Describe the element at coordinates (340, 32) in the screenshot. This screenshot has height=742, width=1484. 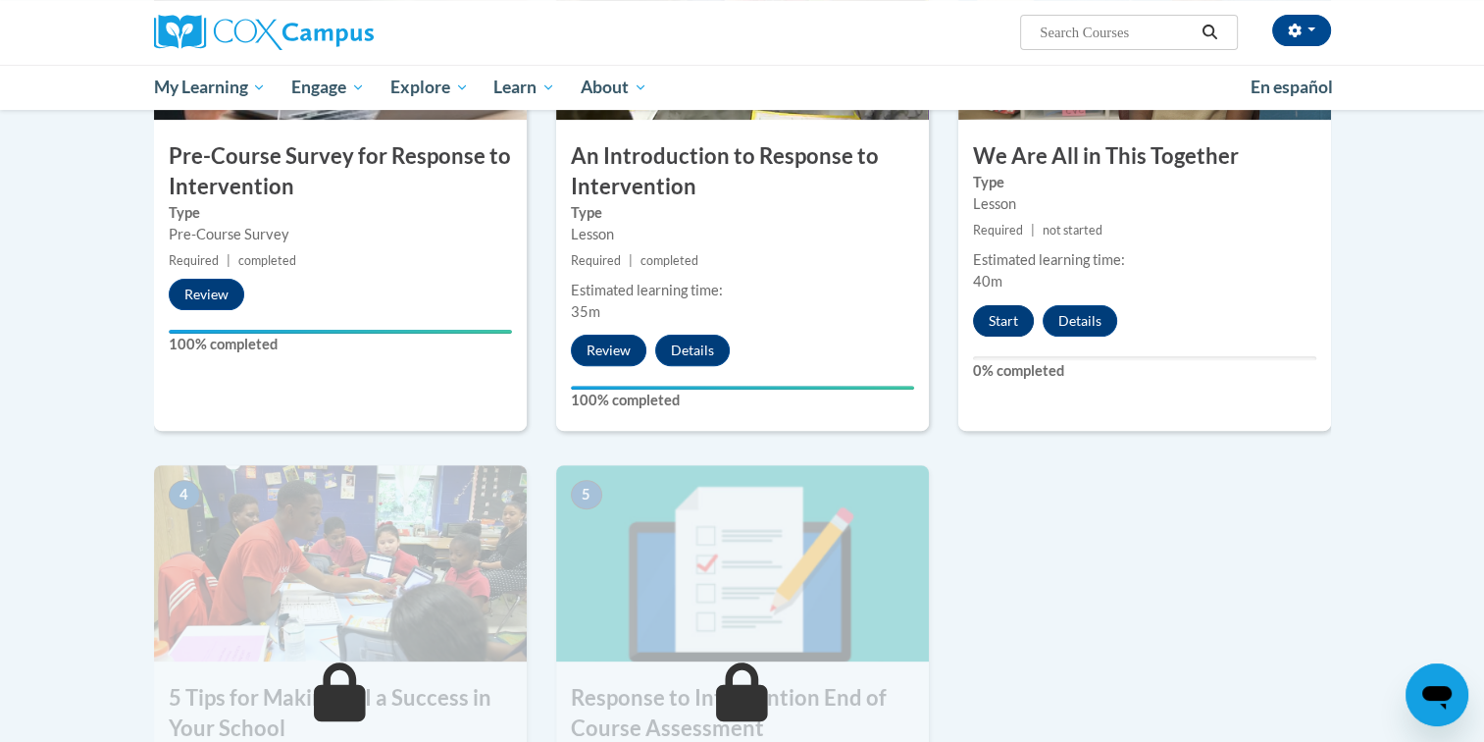
I see `a: Cox Campus` at that location.